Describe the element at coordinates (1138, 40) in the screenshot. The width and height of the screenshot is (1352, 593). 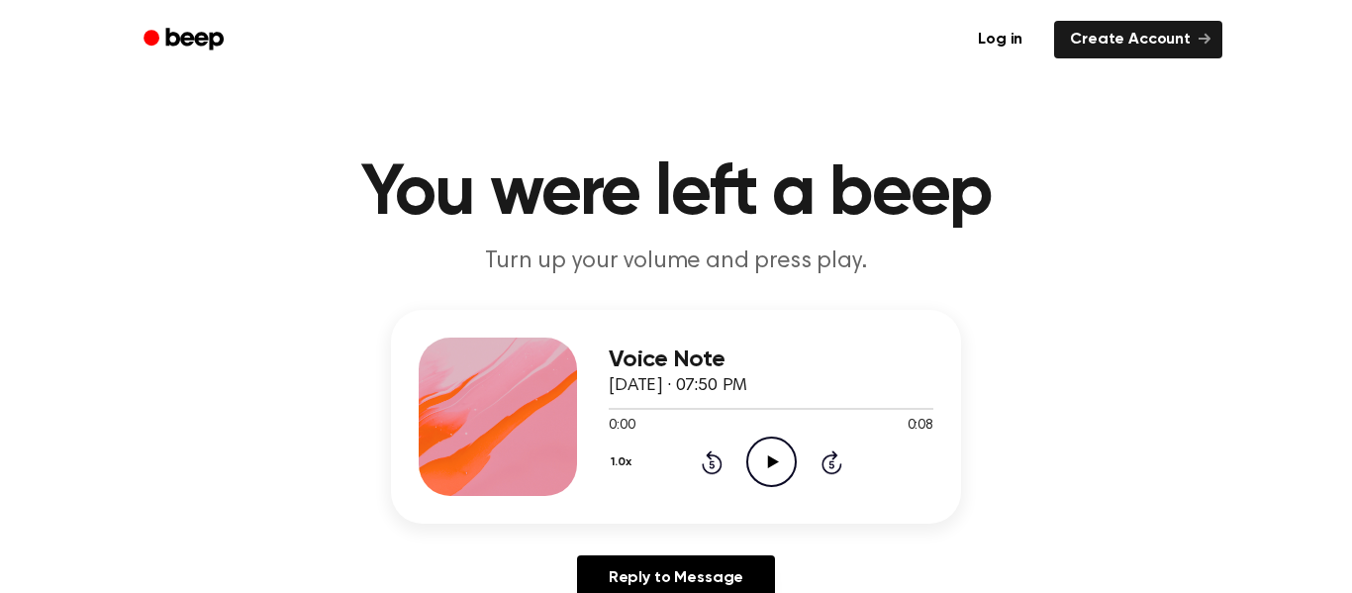
I see `a: Create Account` at that location.